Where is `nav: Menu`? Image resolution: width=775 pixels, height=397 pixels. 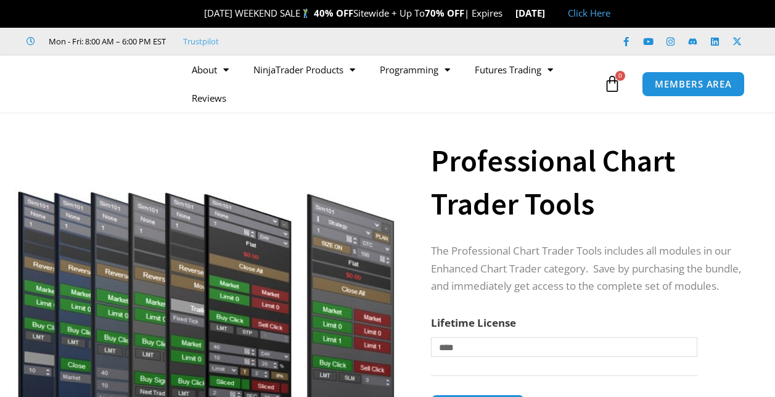
nav: Menu is located at coordinates (390, 84).